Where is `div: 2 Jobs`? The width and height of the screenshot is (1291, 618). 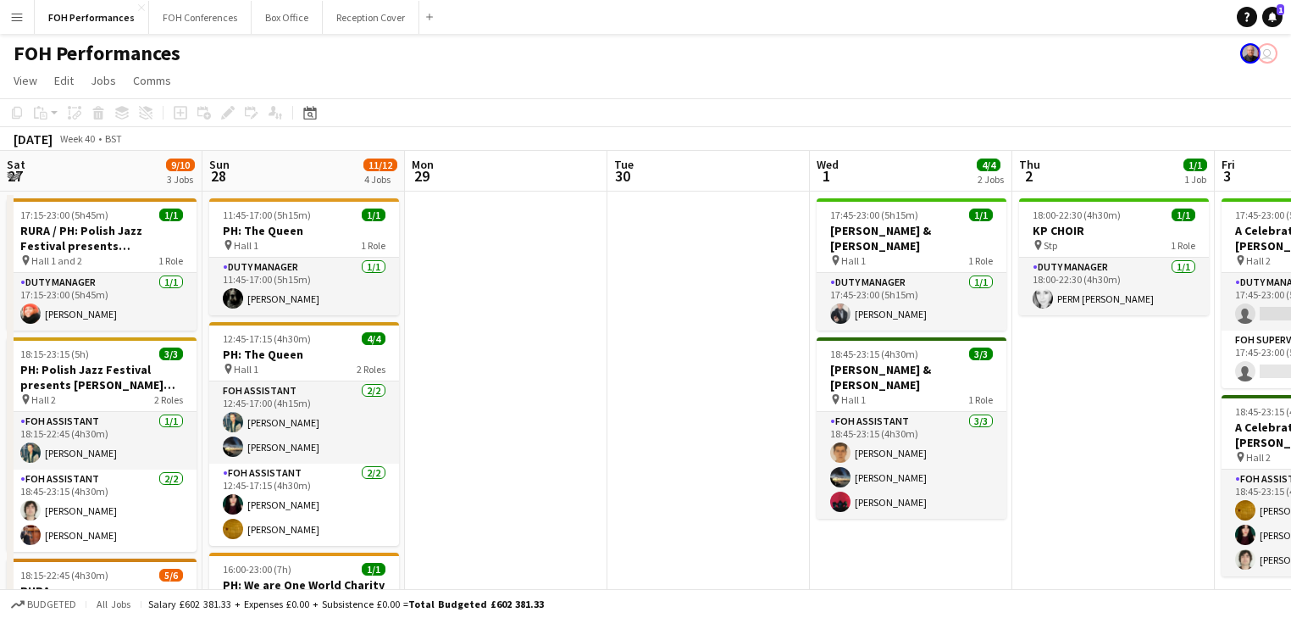 div: 2 Jobs is located at coordinates (991, 179).